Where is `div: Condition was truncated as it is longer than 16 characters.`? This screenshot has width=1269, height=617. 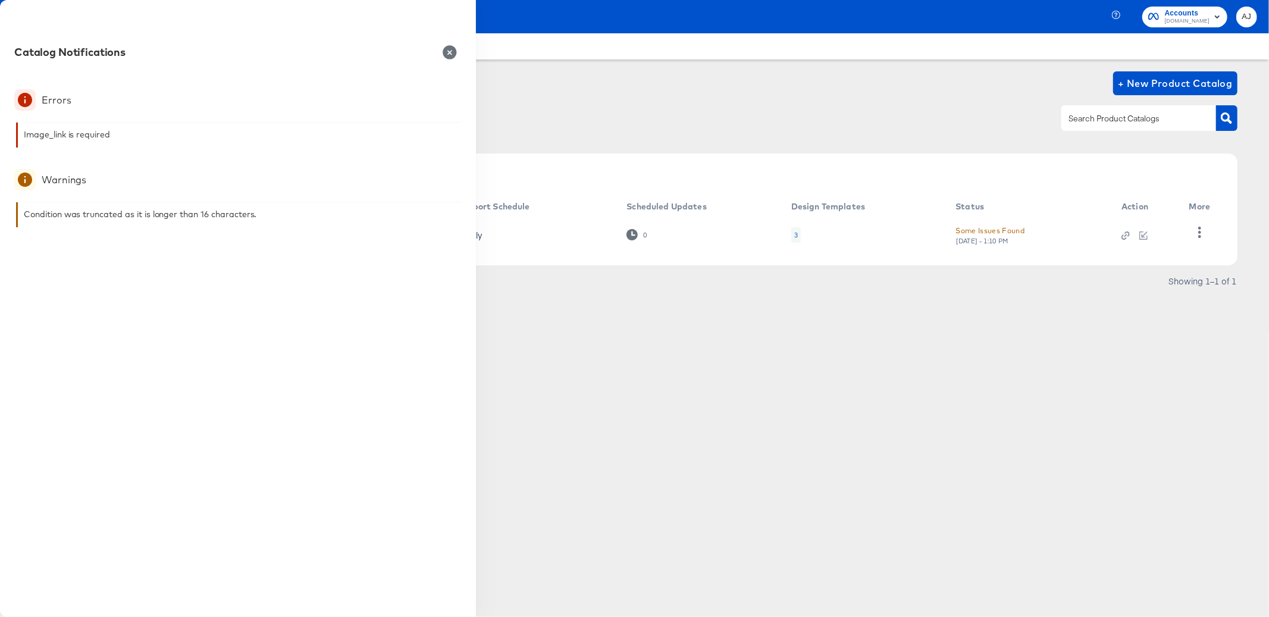 div: Condition was truncated as it is longer than 16 characters. is located at coordinates (140, 214).